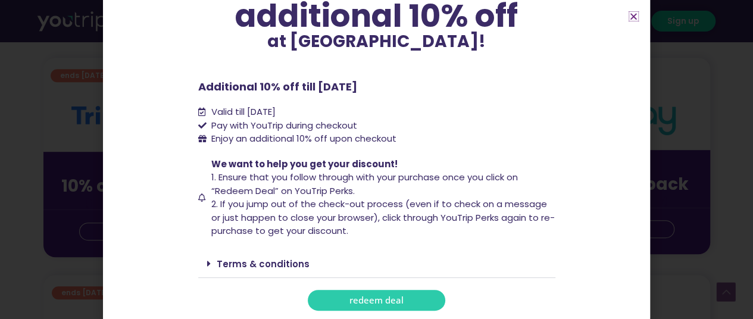 The image size is (753, 319). Describe the element at coordinates (376, 300) in the screenshot. I see `a: redeem deal` at that location.